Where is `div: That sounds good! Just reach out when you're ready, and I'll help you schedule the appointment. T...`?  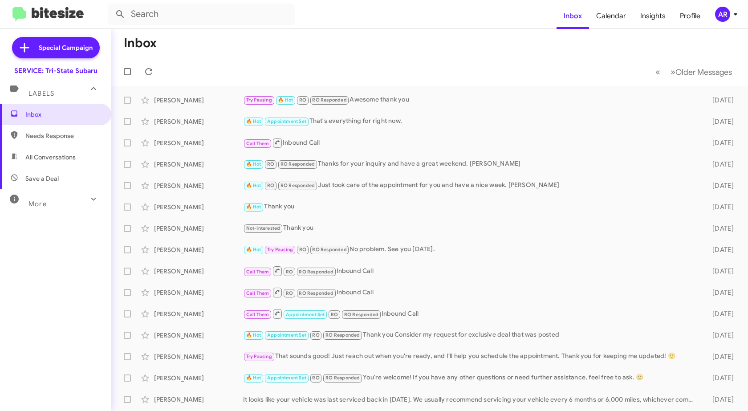 div: That sounds good! Just reach out when you're ready, and I'll help you schedule the appointment. T... is located at coordinates (472, 356).